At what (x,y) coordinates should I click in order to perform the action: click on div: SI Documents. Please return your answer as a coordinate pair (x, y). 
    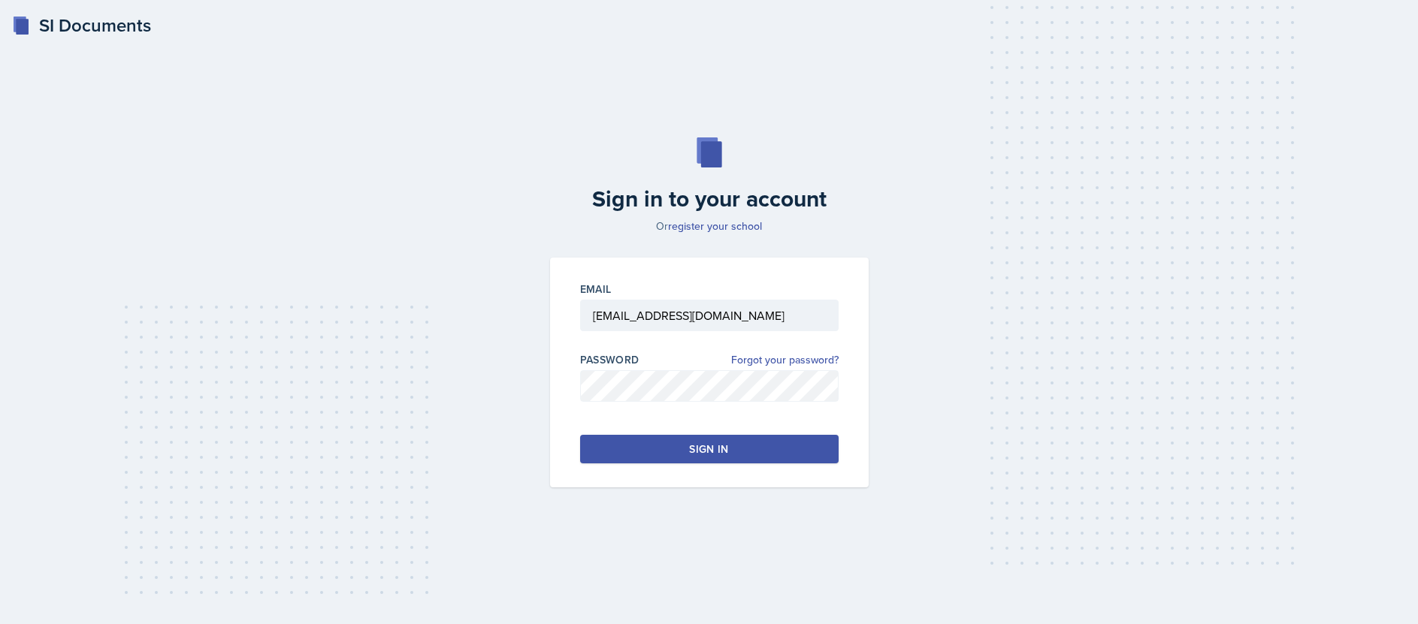
    Looking at the image, I should click on (81, 26).